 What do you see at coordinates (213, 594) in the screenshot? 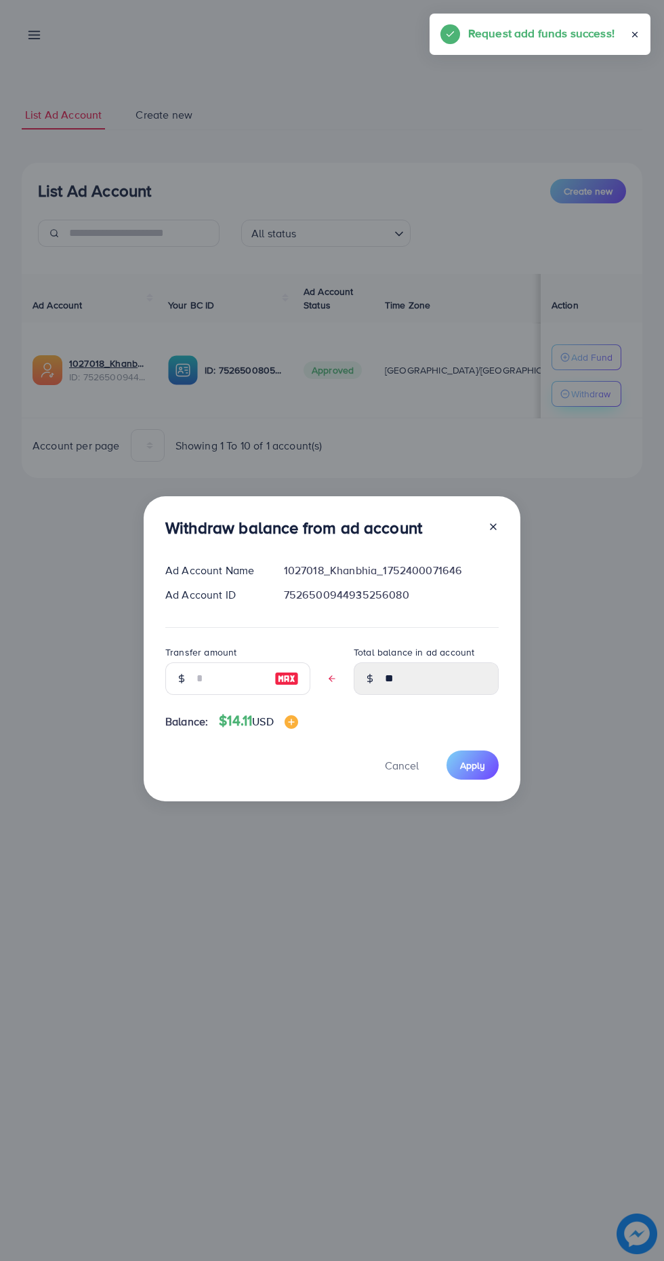
I see `div: Ad Account ID` at bounding box center [213, 594].